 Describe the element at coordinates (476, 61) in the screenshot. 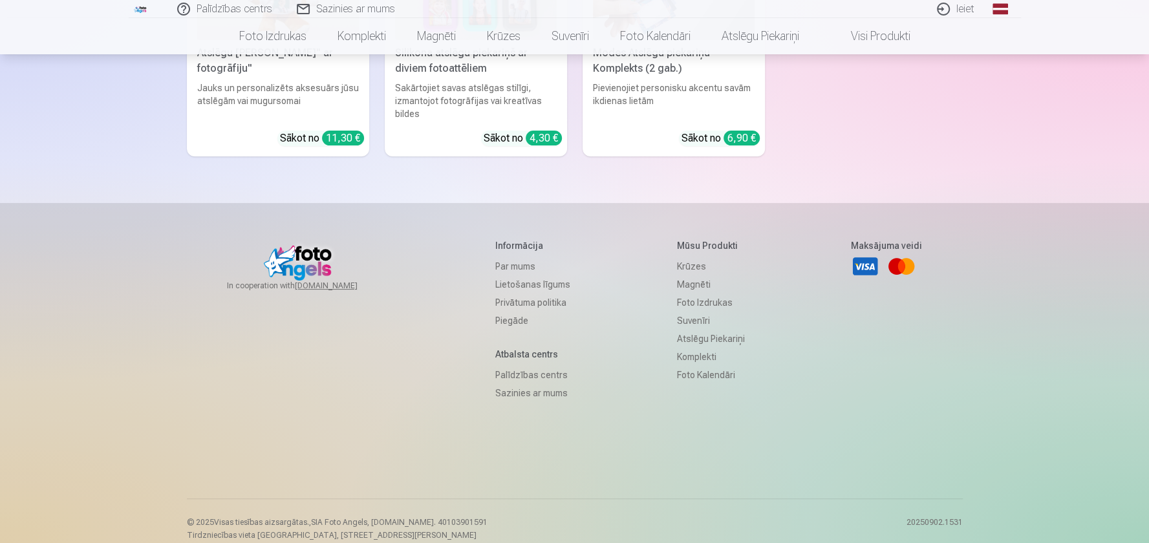

I see `div: Silikona atslēgu piekariņš ar diviem fotoattēliem` at that location.